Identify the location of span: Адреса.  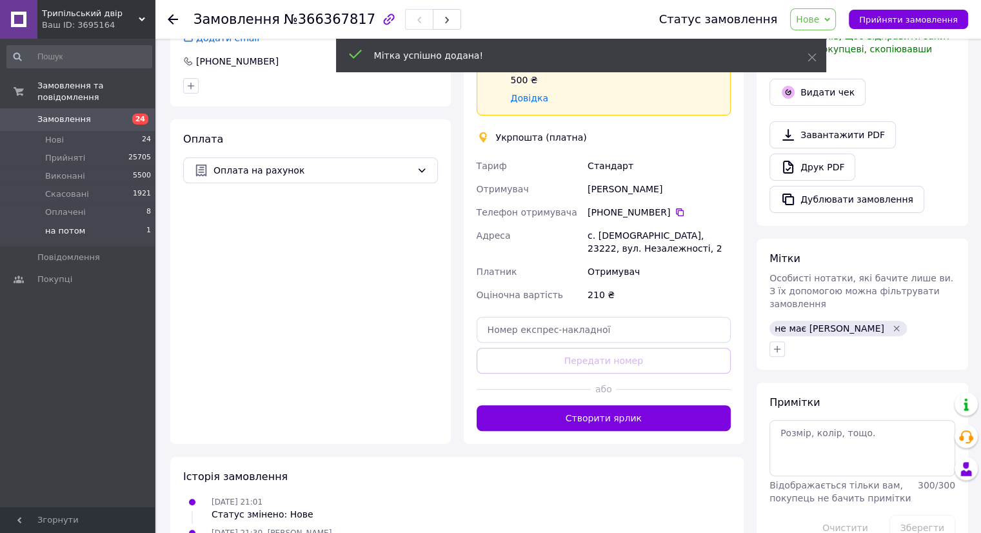
(493, 235).